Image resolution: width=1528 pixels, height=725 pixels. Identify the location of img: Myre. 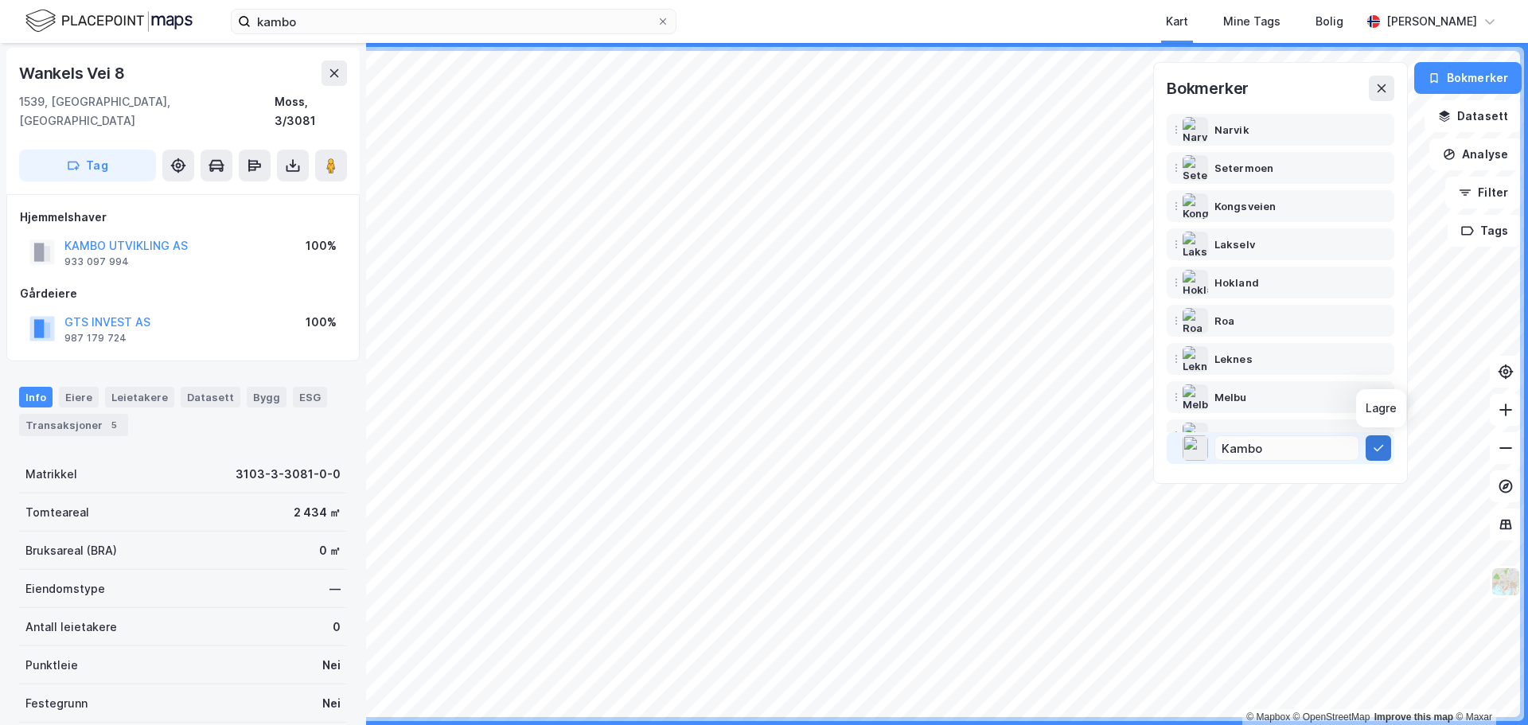
(1195, 435).